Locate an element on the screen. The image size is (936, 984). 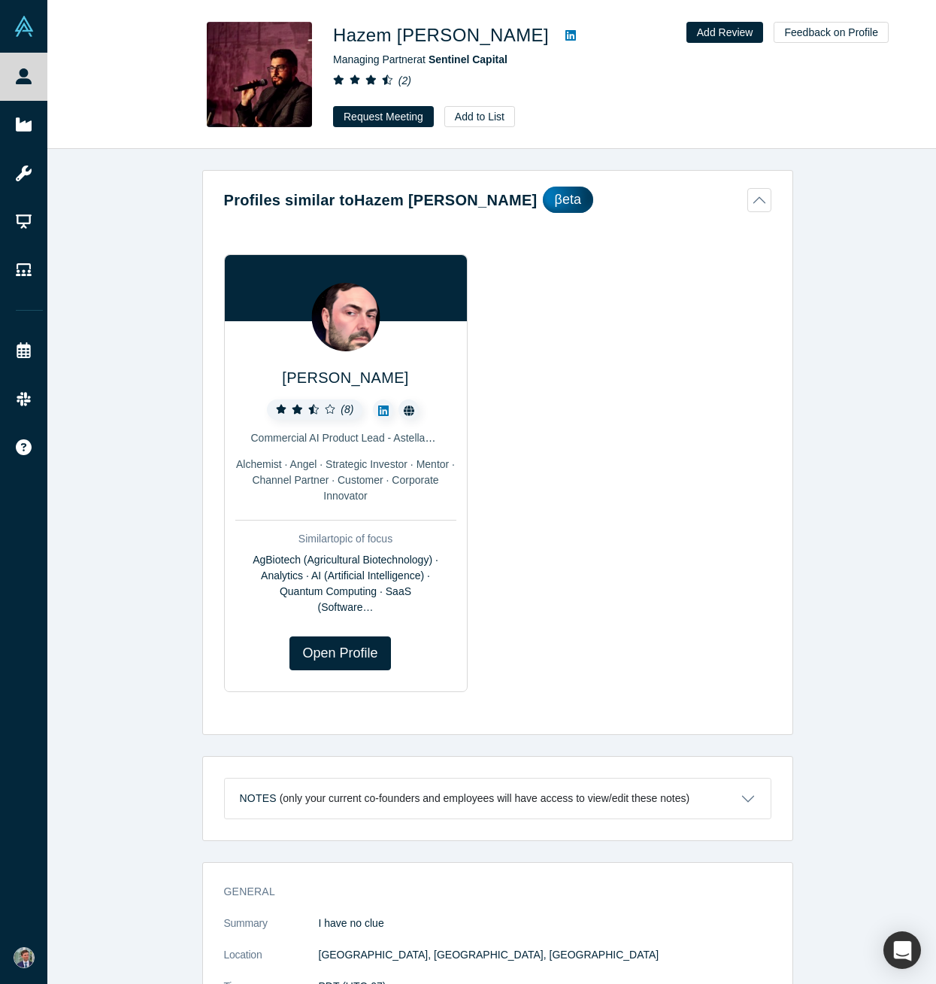
button: Add Review is located at coordinates (725, 32).